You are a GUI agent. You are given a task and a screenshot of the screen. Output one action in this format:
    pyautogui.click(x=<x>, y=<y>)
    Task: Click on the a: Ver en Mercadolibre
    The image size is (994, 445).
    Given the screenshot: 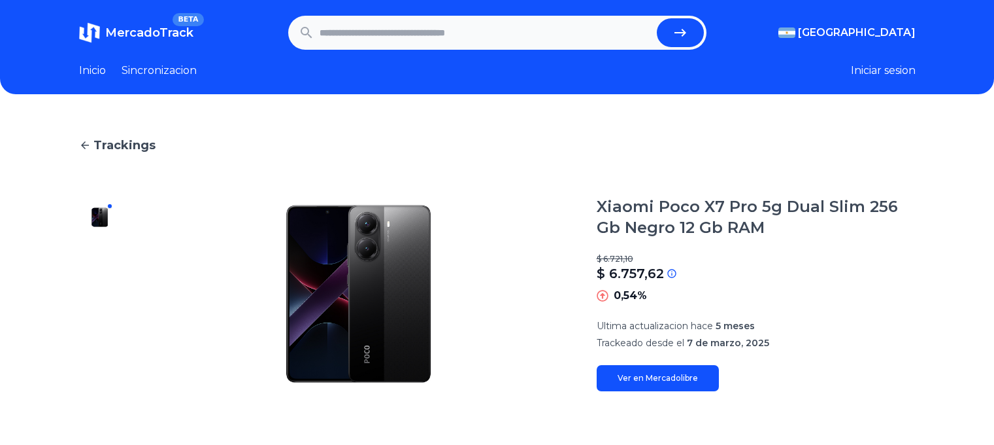 What is the action you would take?
    pyautogui.click(x=658, y=378)
    